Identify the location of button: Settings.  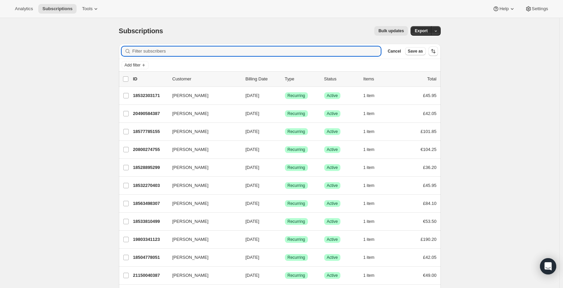
(537, 9).